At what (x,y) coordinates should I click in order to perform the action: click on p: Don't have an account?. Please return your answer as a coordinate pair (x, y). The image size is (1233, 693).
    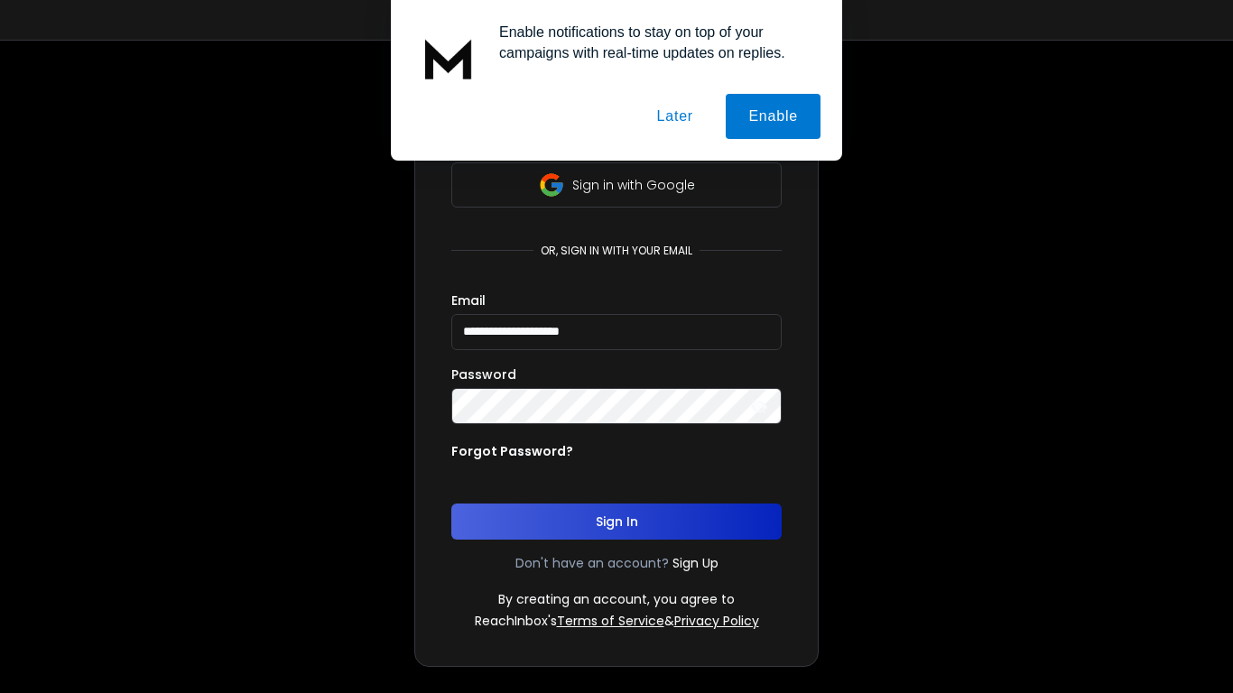
    Looking at the image, I should click on (592, 563).